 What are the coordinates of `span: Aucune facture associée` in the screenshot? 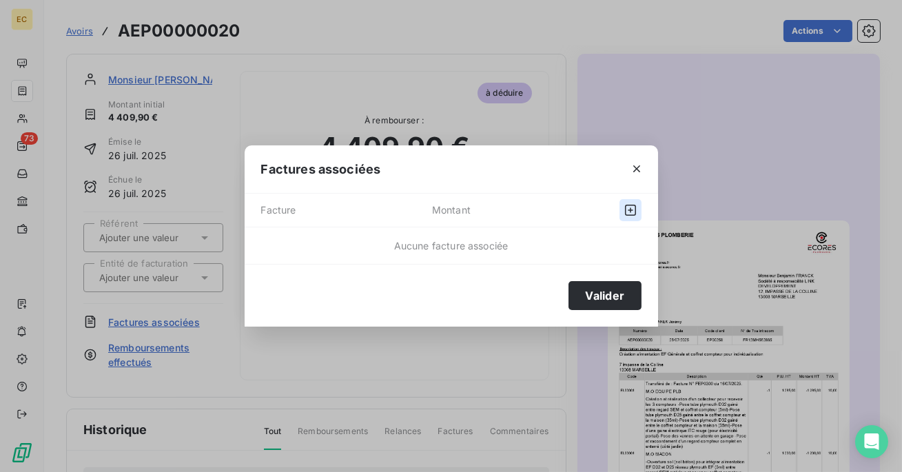 It's located at (451, 245).